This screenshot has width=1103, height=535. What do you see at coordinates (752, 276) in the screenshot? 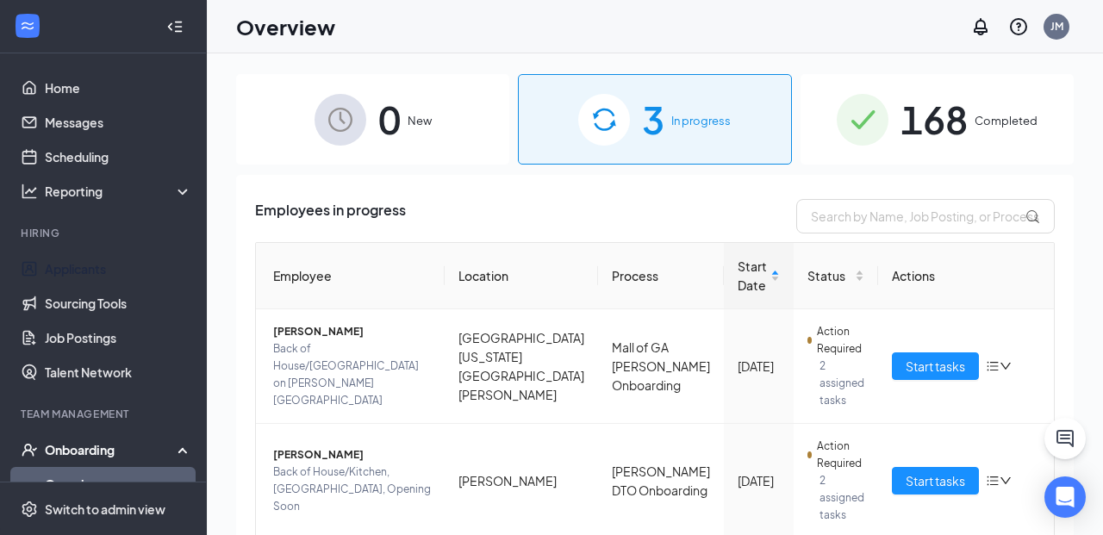
I see `span: Start Date` at bounding box center [752, 276].